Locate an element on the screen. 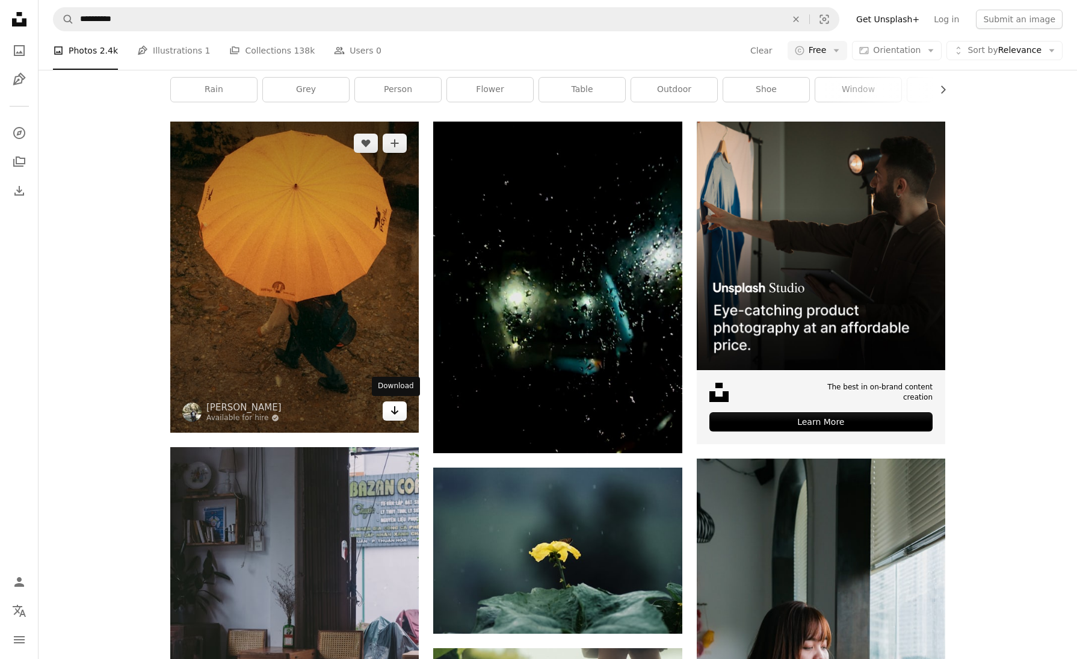 This screenshot has height=659, width=1077. a: Explore is located at coordinates (19, 133).